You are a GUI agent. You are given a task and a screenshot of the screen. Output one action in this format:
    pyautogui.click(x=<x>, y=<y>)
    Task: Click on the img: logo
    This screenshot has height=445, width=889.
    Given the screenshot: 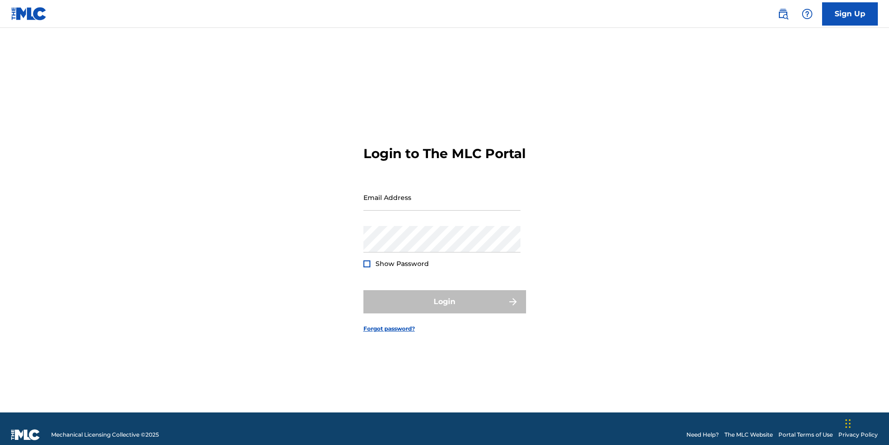 What is the action you would take?
    pyautogui.click(x=26, y=434)
    